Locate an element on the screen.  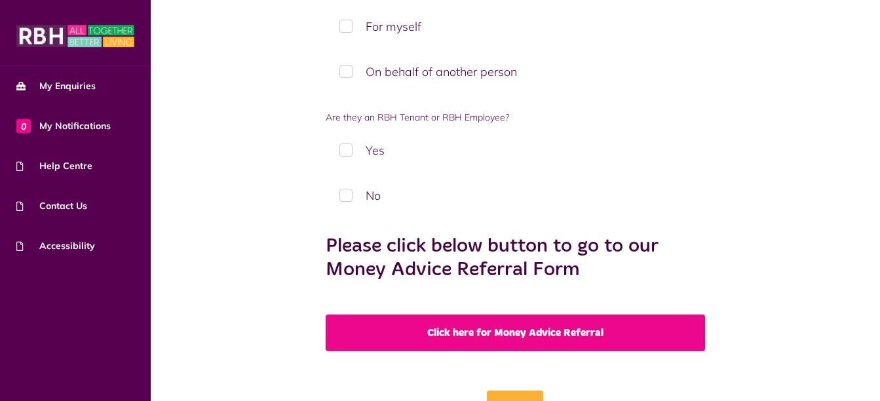
img: MyRBH is located at coordinates (75, 36).